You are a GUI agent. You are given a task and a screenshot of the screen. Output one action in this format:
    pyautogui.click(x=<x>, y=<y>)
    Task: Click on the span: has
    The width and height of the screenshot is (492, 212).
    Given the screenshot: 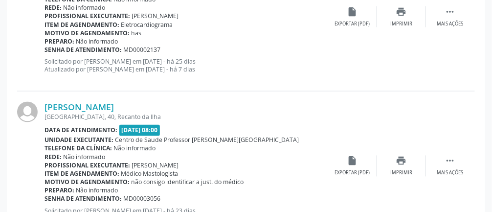 What is the action you would take?
    pyautogui.click(x=136, y=33)
    